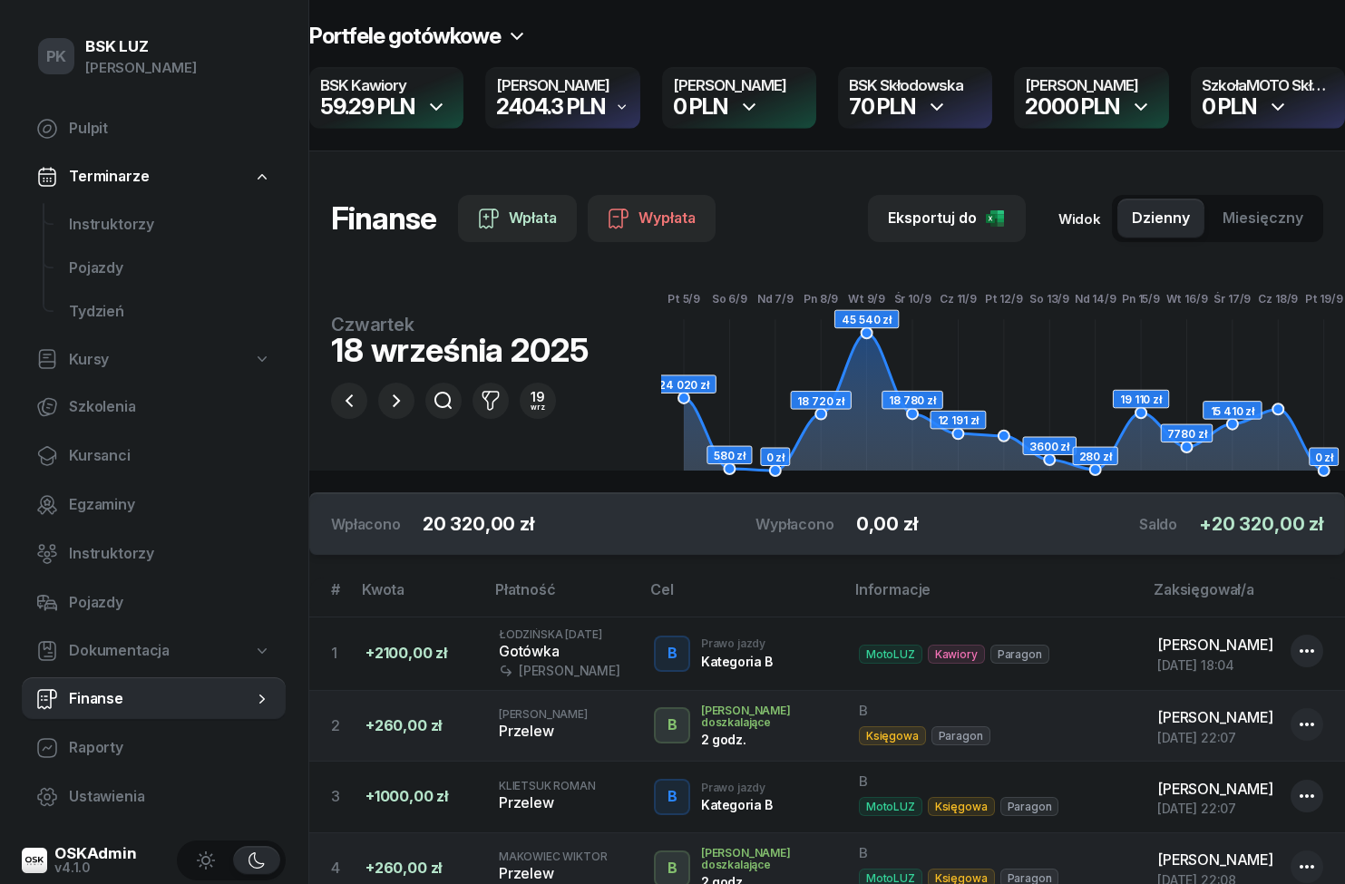 This screenshot has width=1345, height=884. Describe the element at coordinates (1187, 298) in the screenshot. I see `tspan: Wt 16/9` at that location.